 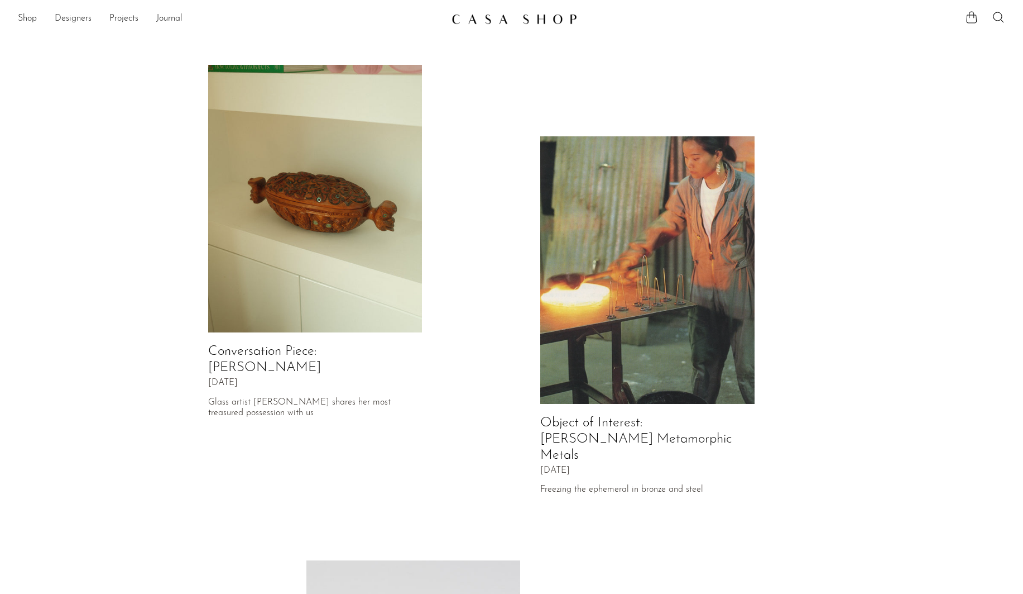 What do you see at coordinates (27, 19) in the screenshot?
I see `a: Shop` at bounding box center [27, 19].